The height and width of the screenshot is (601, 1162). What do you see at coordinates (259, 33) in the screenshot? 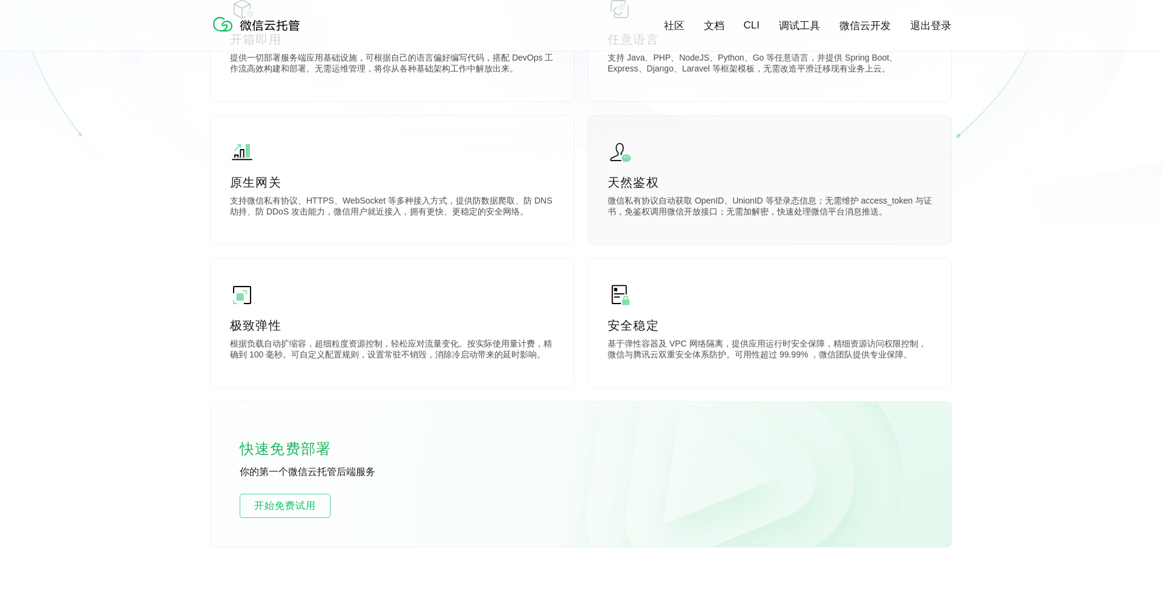
I see `a: 微信云托管` at bounding box center [259, 33].